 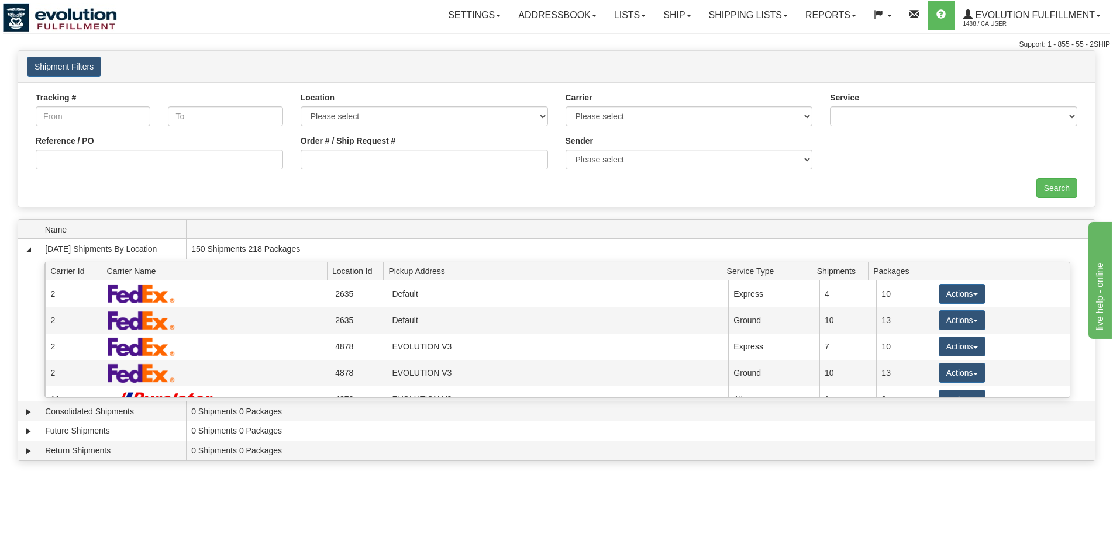 I want to click on td: All, so click(x=773, y=399).